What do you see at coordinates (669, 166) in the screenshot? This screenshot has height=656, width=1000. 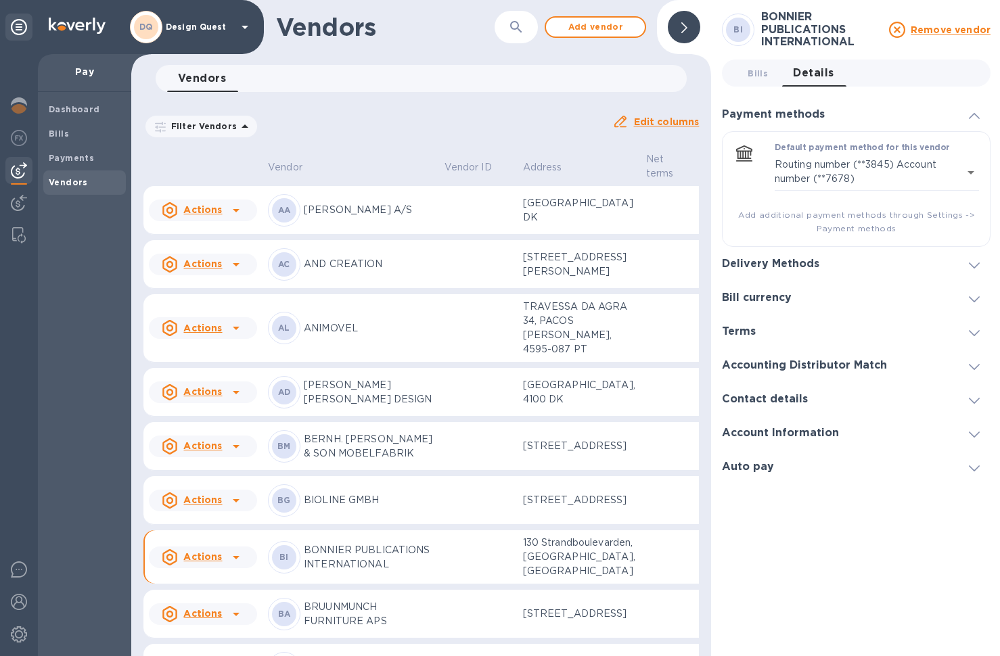 I see `span: Net terms` at bounding box center [669, 166].